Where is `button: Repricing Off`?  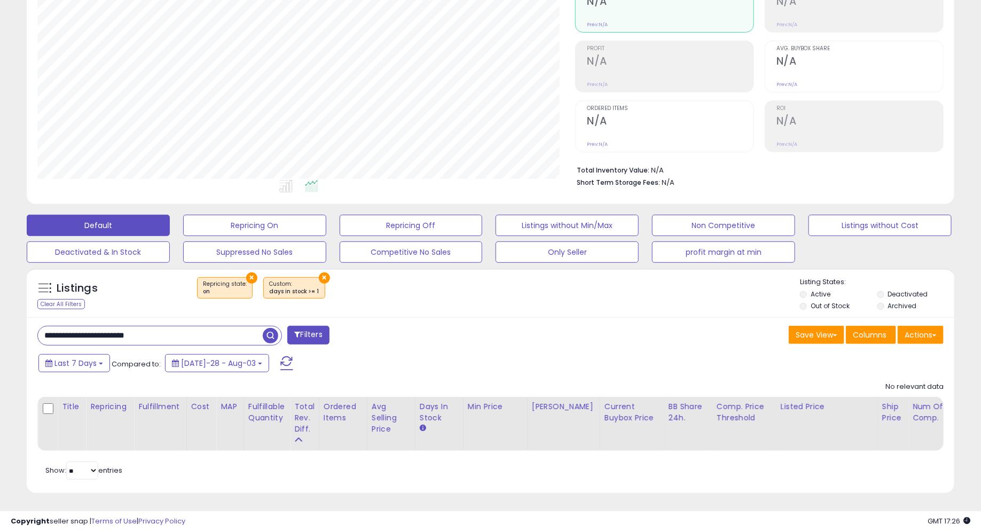 button: Repricing Off is located at coordinates (411, 225).